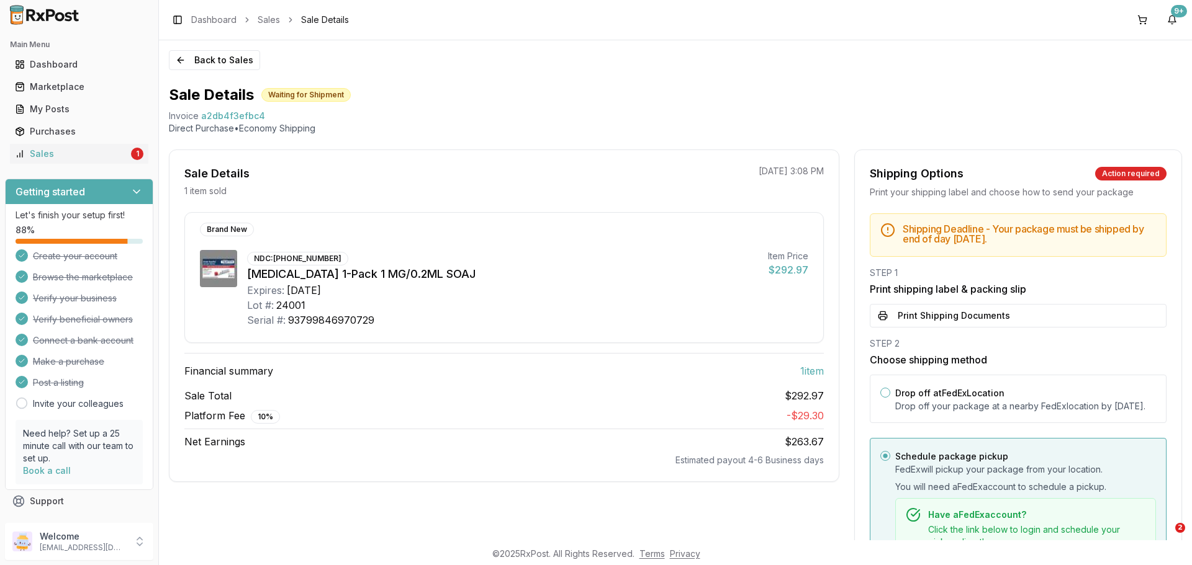 Image resolution: width=1192 pixels, height=565 pixels. What do you see at coordinates (1172, 20) in the screenshot?
I see `button: 9+` at bounding box center [1172, 20].